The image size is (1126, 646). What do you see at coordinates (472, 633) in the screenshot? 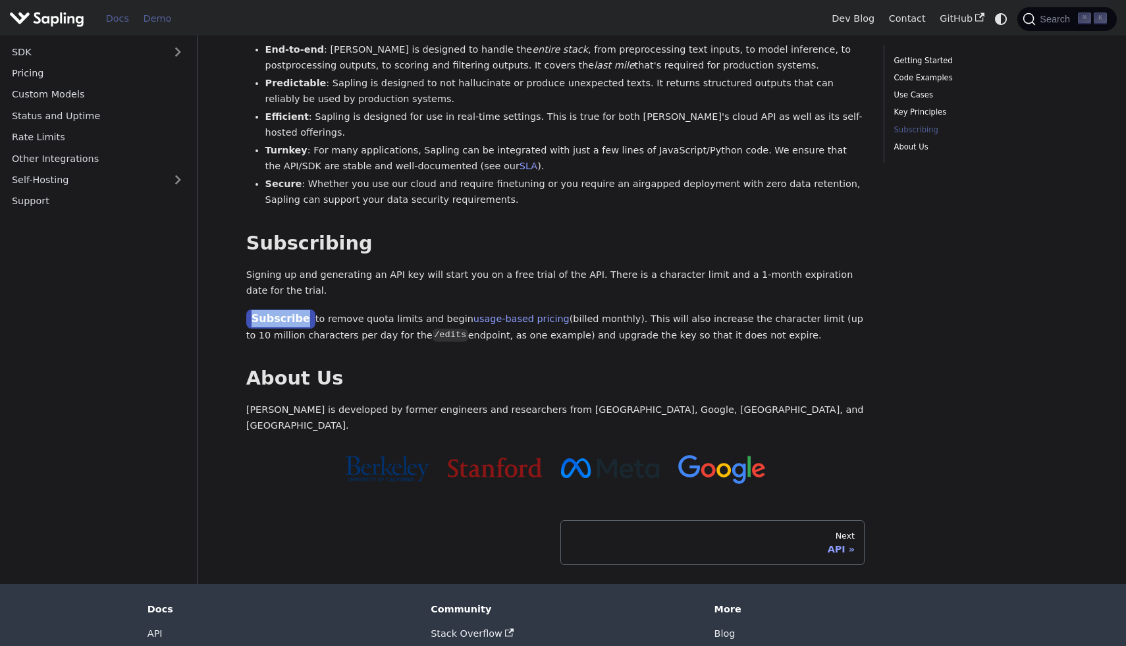
I see `a: Stack Overflow` at bounding box center [472, 633].